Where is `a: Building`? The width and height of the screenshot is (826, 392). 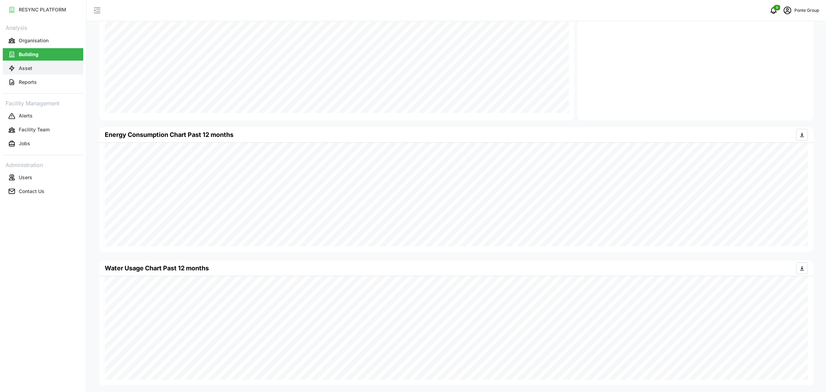 a: Building is located at coordinates (43, 54).